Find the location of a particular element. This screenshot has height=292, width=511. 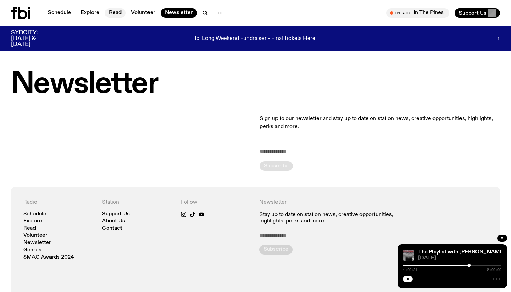

a: SMAC Awards 2024 is located at coordinates (48, 258).